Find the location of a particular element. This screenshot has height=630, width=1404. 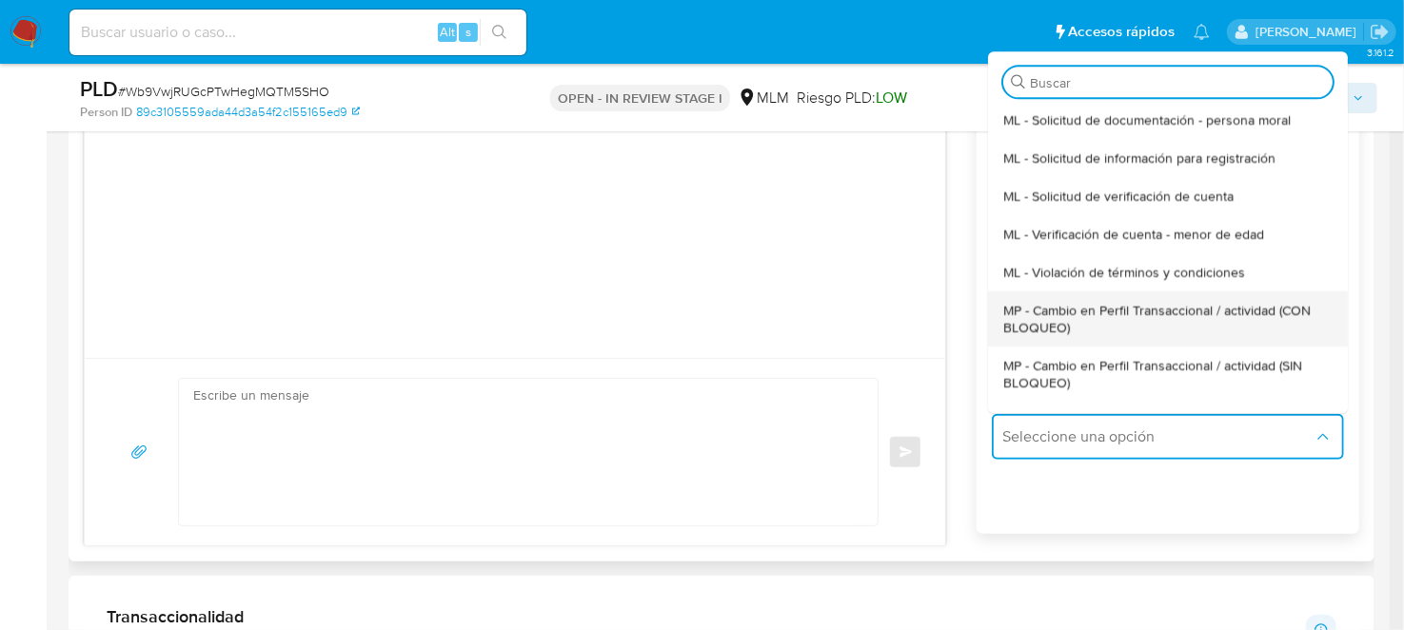

span: ML - Solicitud de documentación - persona moral is located at coordinates (1147, 120).